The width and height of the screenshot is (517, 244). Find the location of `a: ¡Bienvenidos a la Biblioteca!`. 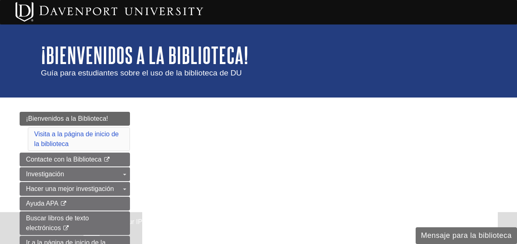

a: ¡Bienvenidos a la Biblioteca! is located at coordinates (75, 119).